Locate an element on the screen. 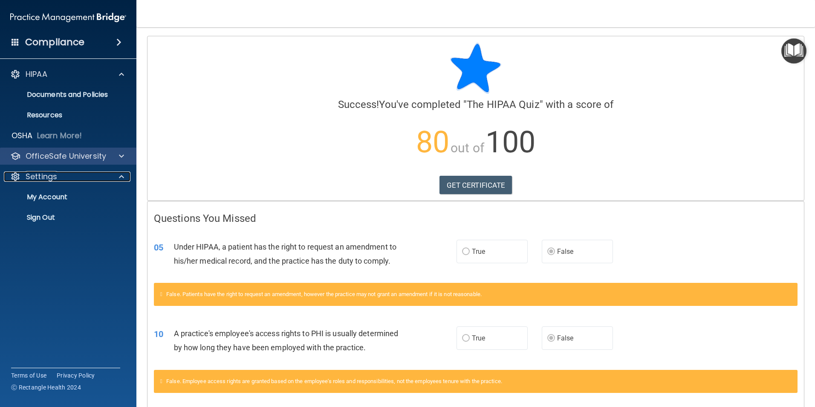 The width and height of the screenshot is (815, 407). button: Open Resource Center is located at coordinates (794, 51).